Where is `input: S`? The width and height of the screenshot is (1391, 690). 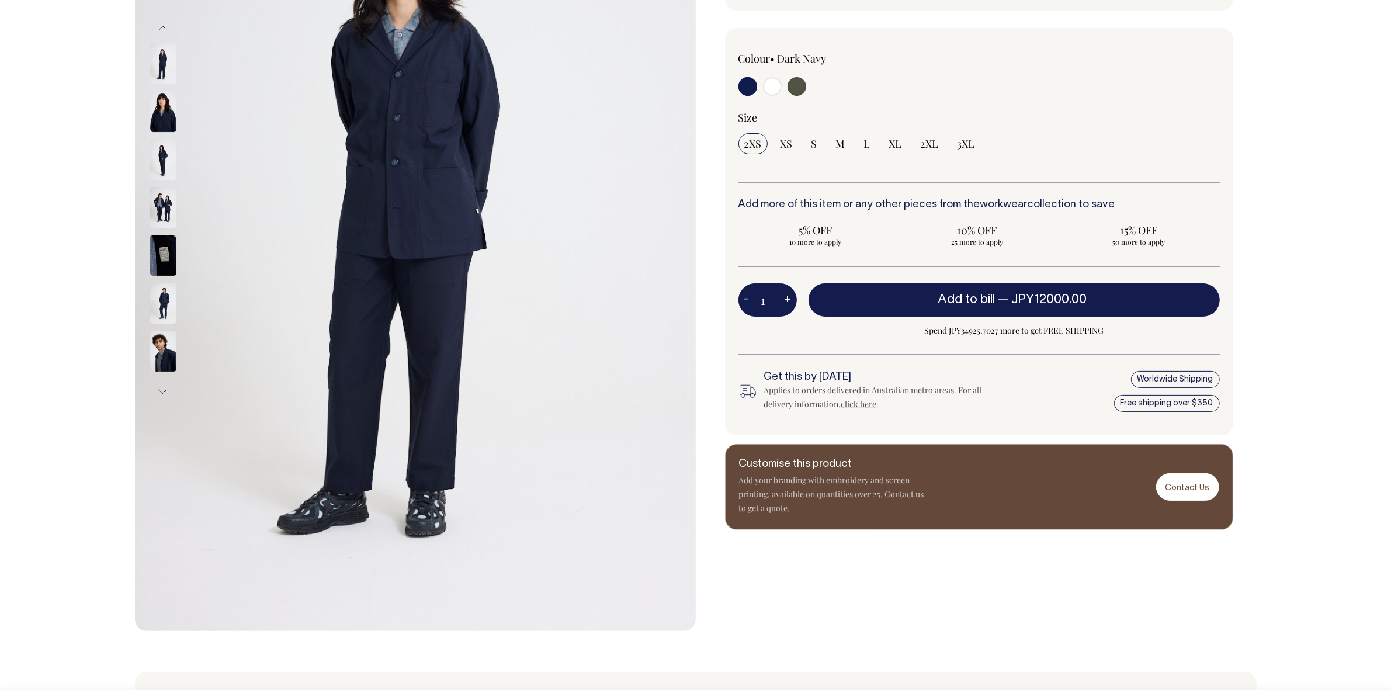 input: S is located at coordinates (814, 144).